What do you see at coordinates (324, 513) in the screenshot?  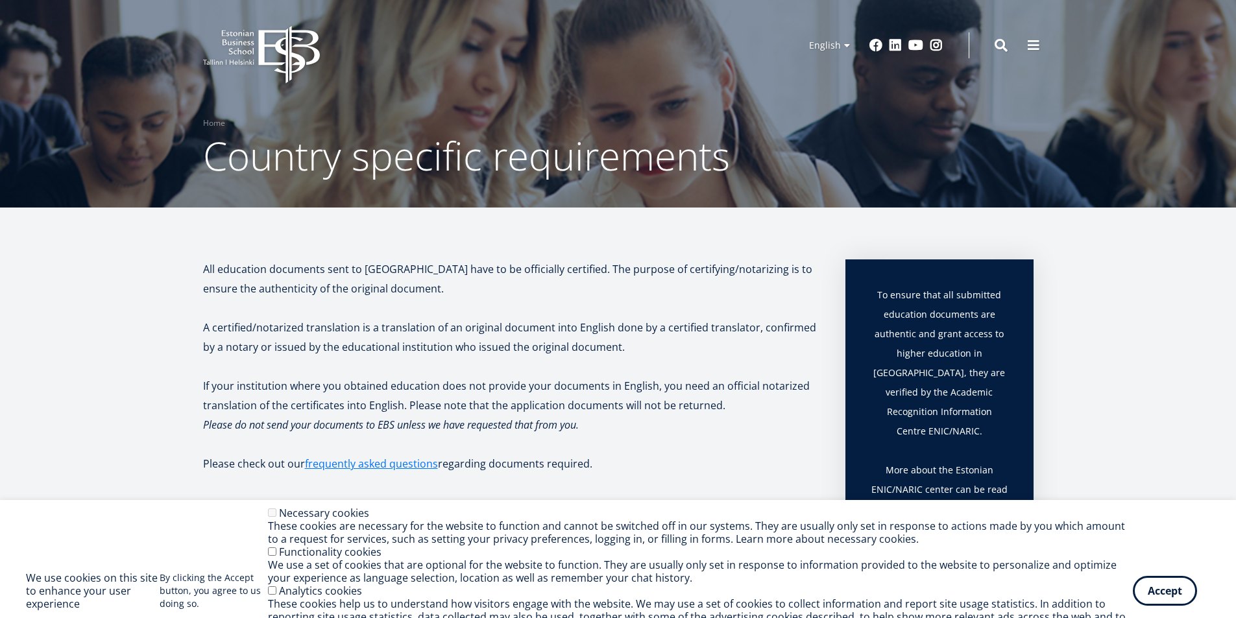 I see `label: Necessary cookies` at bounding box center [324, 513].